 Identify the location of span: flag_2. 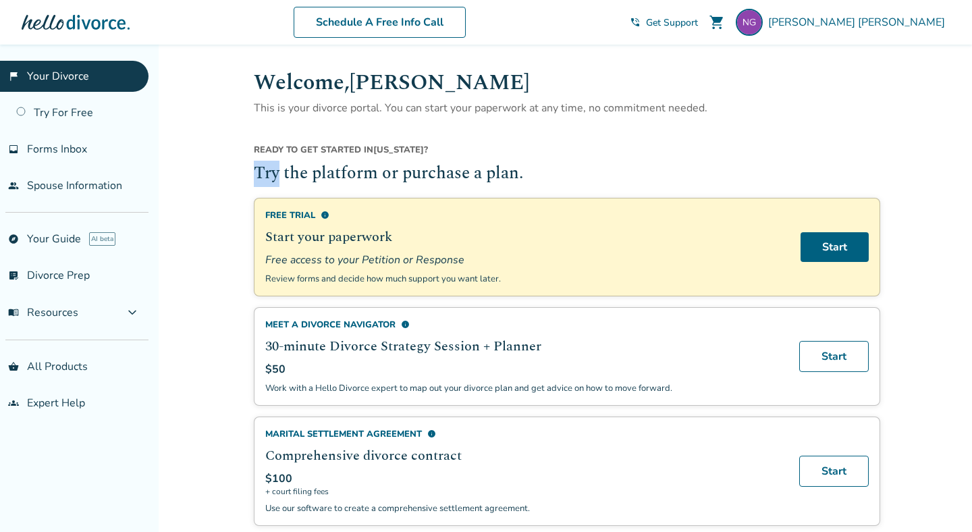
(14, 76).